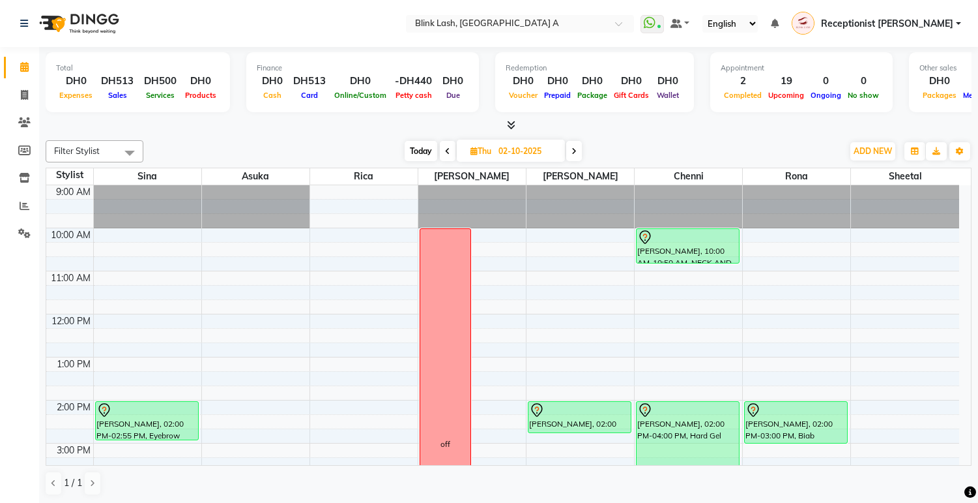 The image size is (978, 503). Describe the element at coordinates (592, 95) in the screenshot. I see `span: Package` at that location.